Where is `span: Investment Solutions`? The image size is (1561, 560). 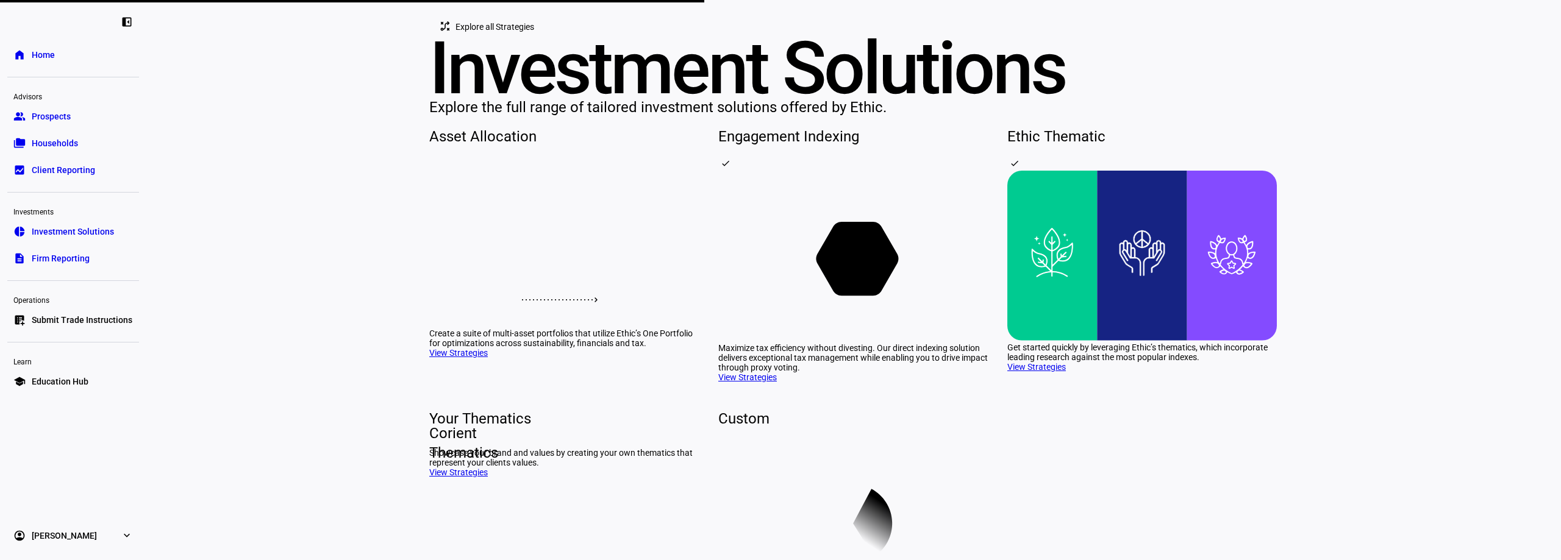
span: Investment Solutions is located at coordinates (73, 232).